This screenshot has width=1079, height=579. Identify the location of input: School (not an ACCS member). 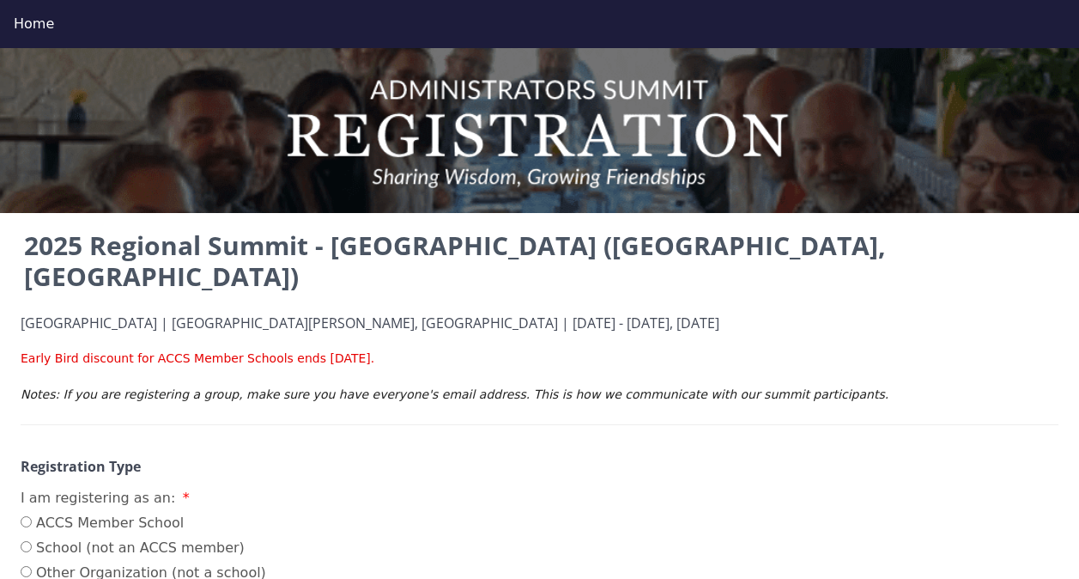
(26, 546).